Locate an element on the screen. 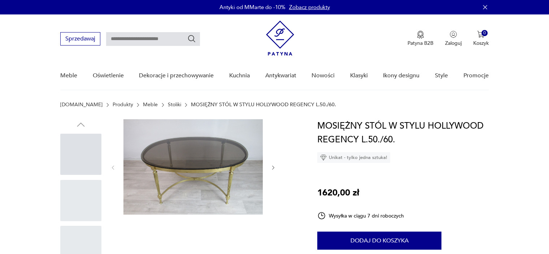 This screenshot has width=549, height=254. img: Ikona koszyka is located at coordinates (481, 34).